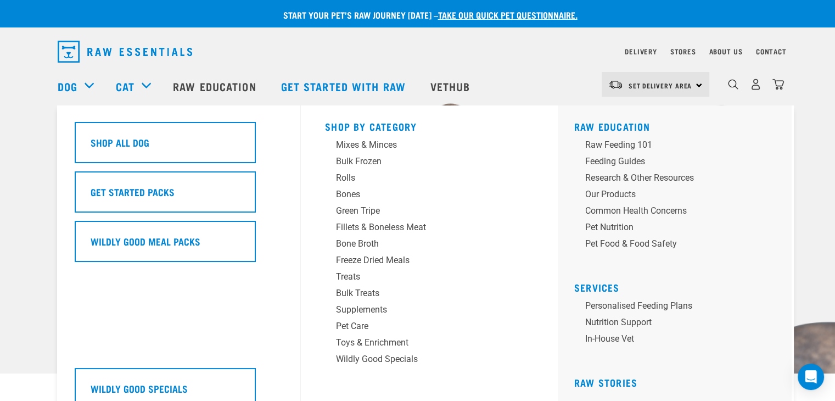  I want to click on div: Our Products, so click(671, 194).